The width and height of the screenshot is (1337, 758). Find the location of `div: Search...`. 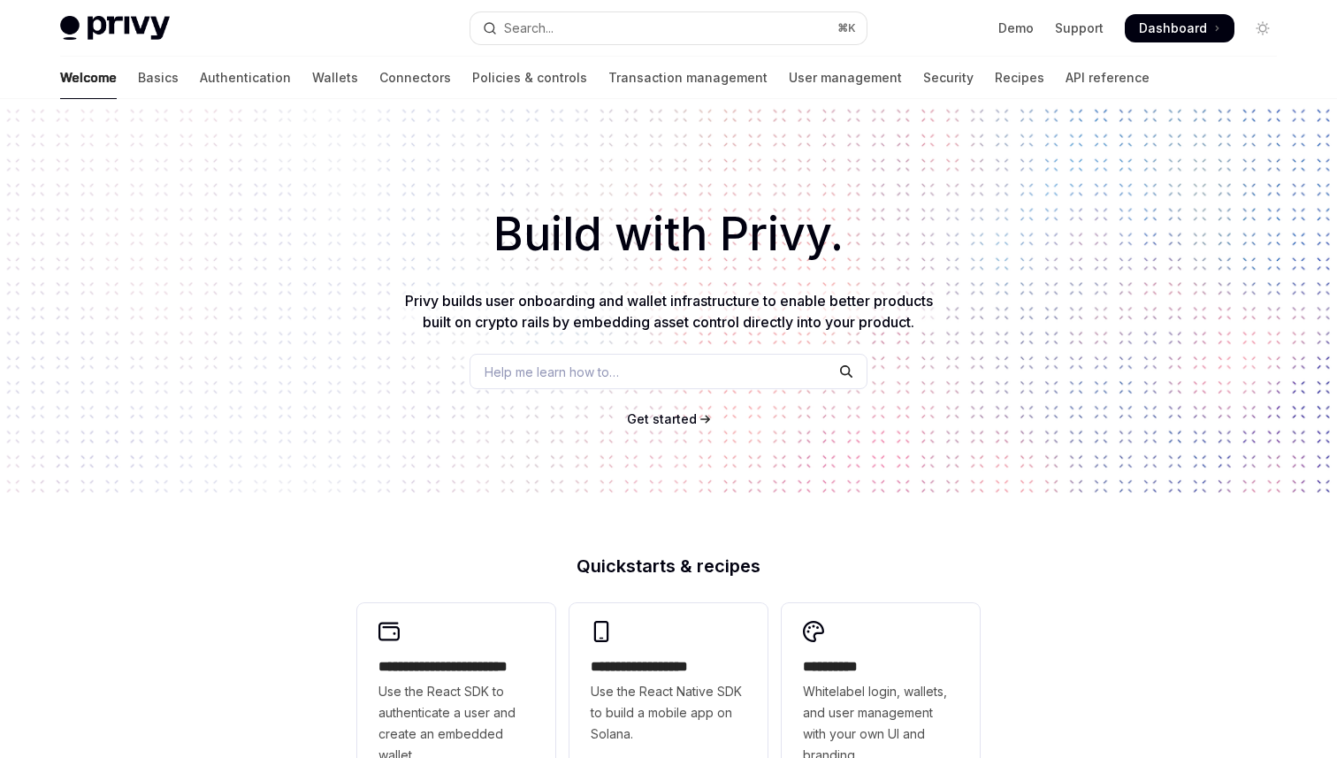

div: Search... is located at coordinates (529, 28).